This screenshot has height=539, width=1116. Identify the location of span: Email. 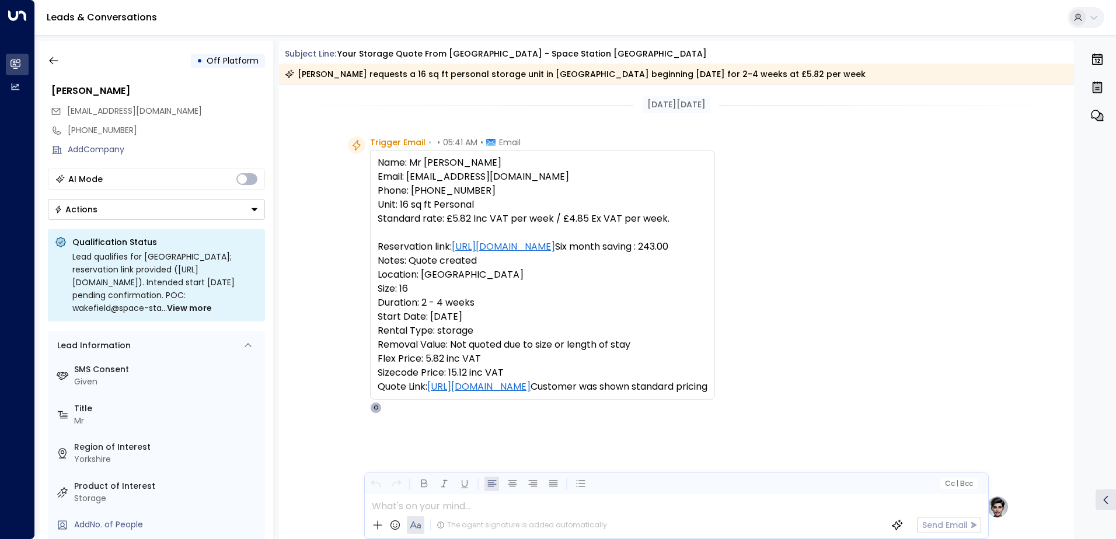
(509, 142).